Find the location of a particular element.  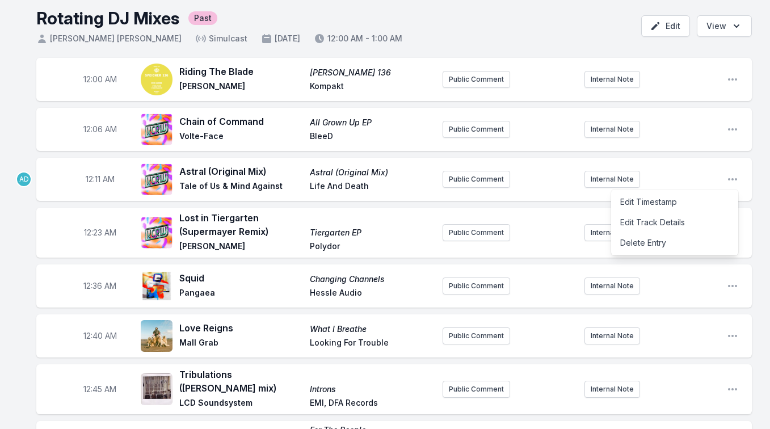

span: Life And Death is located at coordinates (371, 187).